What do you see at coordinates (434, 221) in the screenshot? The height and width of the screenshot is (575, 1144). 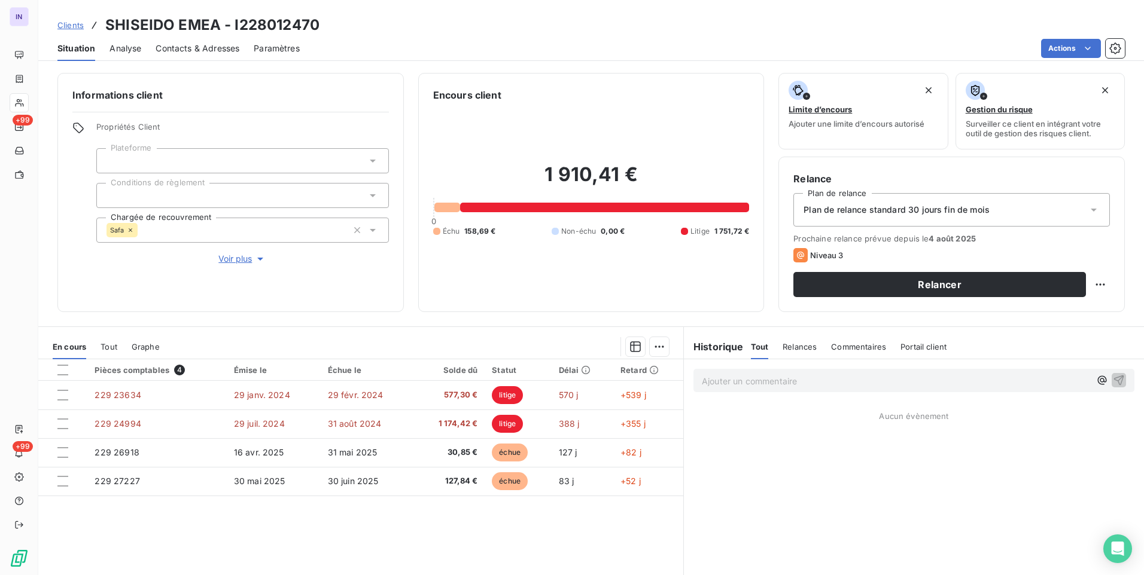 I see `span: 0` at bounding box center [434, 221].